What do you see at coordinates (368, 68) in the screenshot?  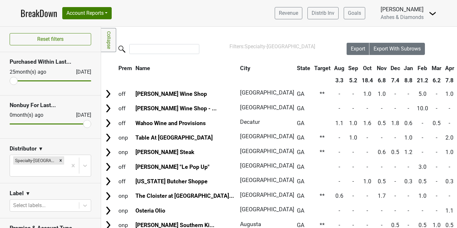 I see `th: Oct: activate to sort column ascending` at bounding box center [368, 68].